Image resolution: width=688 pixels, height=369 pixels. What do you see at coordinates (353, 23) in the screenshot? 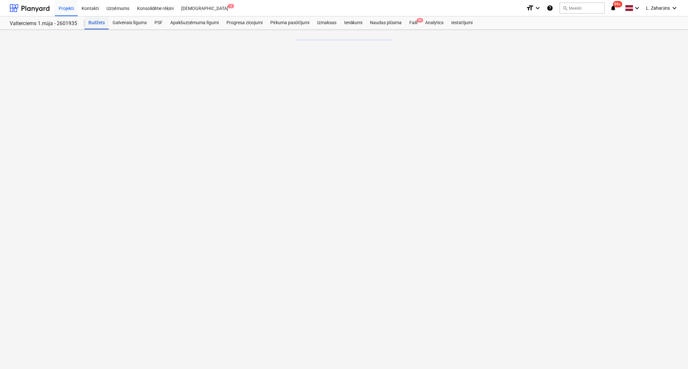
I see `div: Ienākumi` at bounding box center [353, 23].